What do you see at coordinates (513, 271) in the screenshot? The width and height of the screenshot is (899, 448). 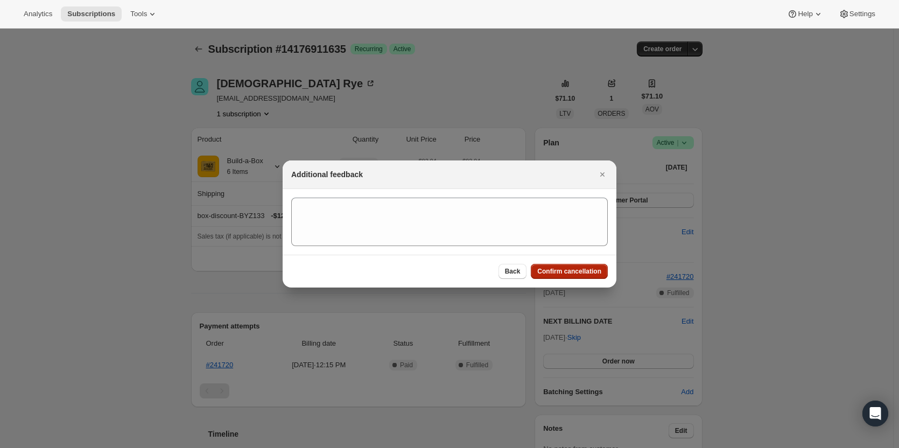 I see `button: Back` at bounding box center [513, 271].